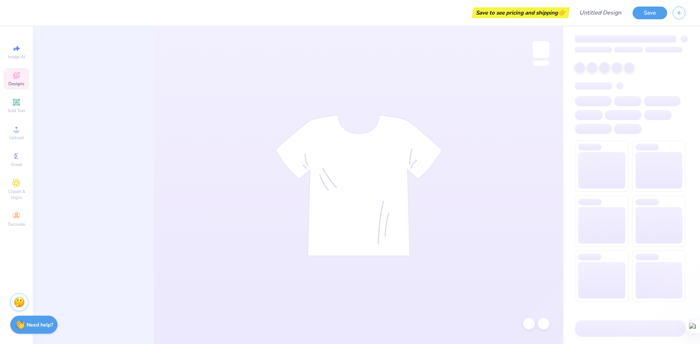  What do you see at coordinates (359, 186) in the screenshot?
I see `img: tee-skeleton.svg` at bounding box center [359, 186].